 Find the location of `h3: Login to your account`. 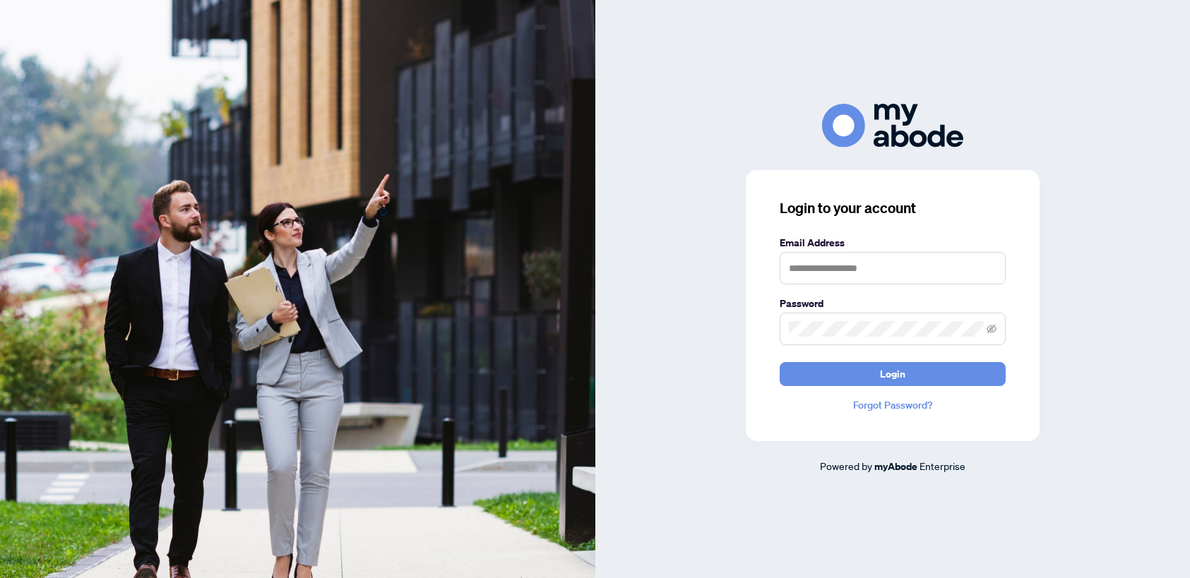

h3: Login to your account is located at coordinates (892, 208).